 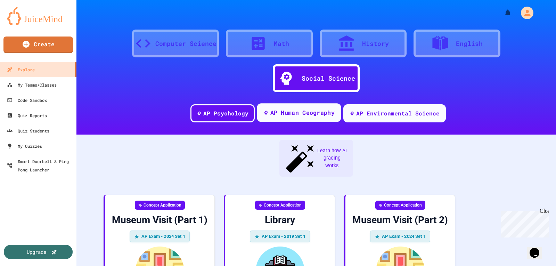 What do you see at coordinates (38, 45) in the screenshot?
I see `a: Create` at bounding box center [38, 45].